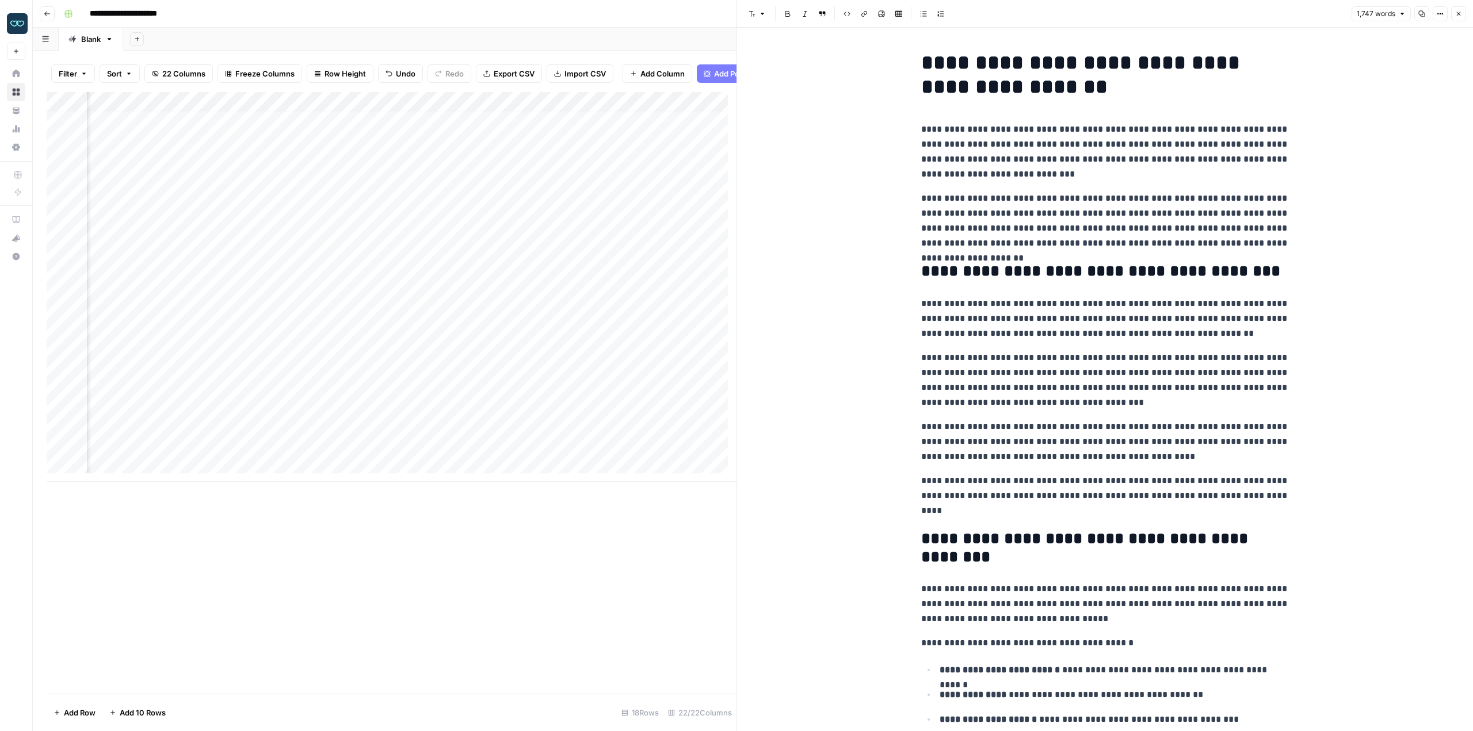 The height and width of the screenshot is (731, 1473). I want to click on a: Home, so click(16, 74).